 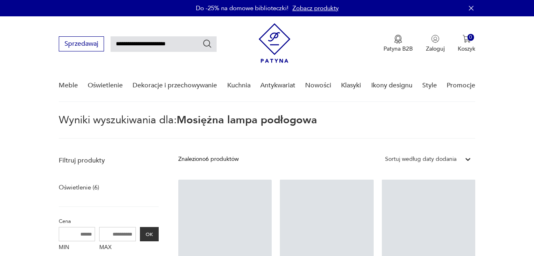 What do you see at coordinates (242, 8) in the screenshot?
I see `p: Do -25% na domowe biblioteczki!` at bounding box center [242, 8].